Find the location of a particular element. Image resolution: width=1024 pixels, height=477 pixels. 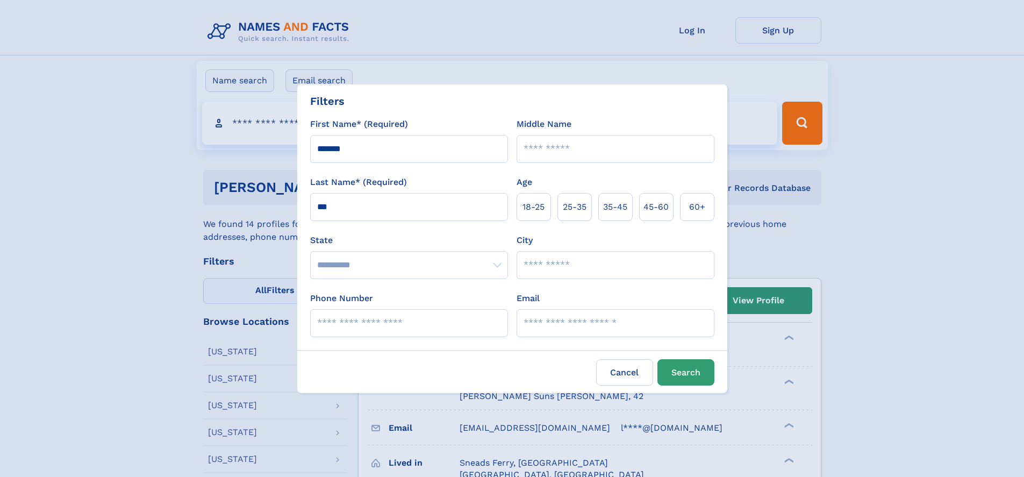

label: Middle Name is located at coordinates (544, 124).